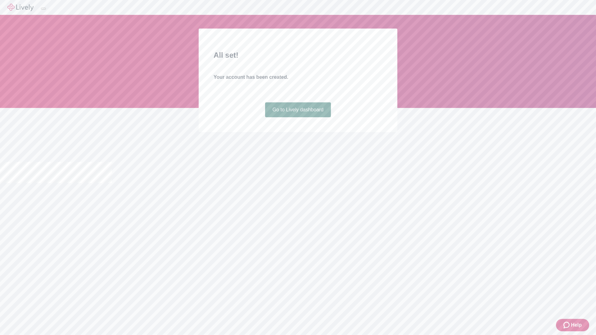 The width and height of the screenshot is (596, 335). Describe the element at coordinates (298, 110) in the screenshot. I see `a: Go to Lively dashboard` at that location.